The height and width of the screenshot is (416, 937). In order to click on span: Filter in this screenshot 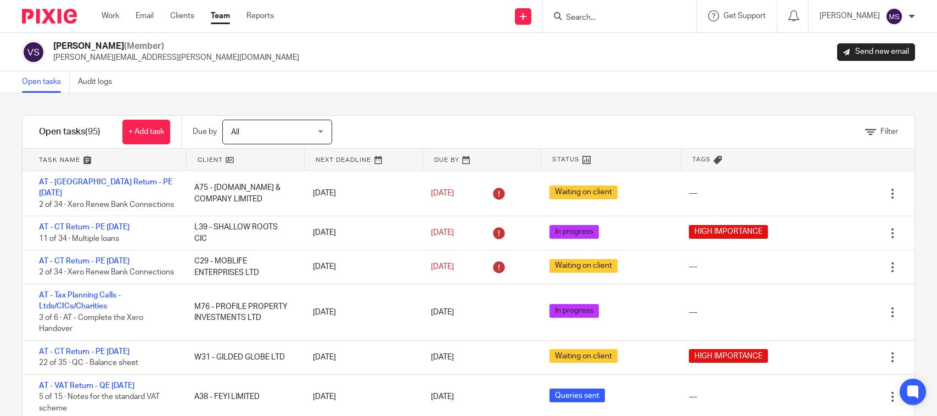, I will do `click(889, 132)`.